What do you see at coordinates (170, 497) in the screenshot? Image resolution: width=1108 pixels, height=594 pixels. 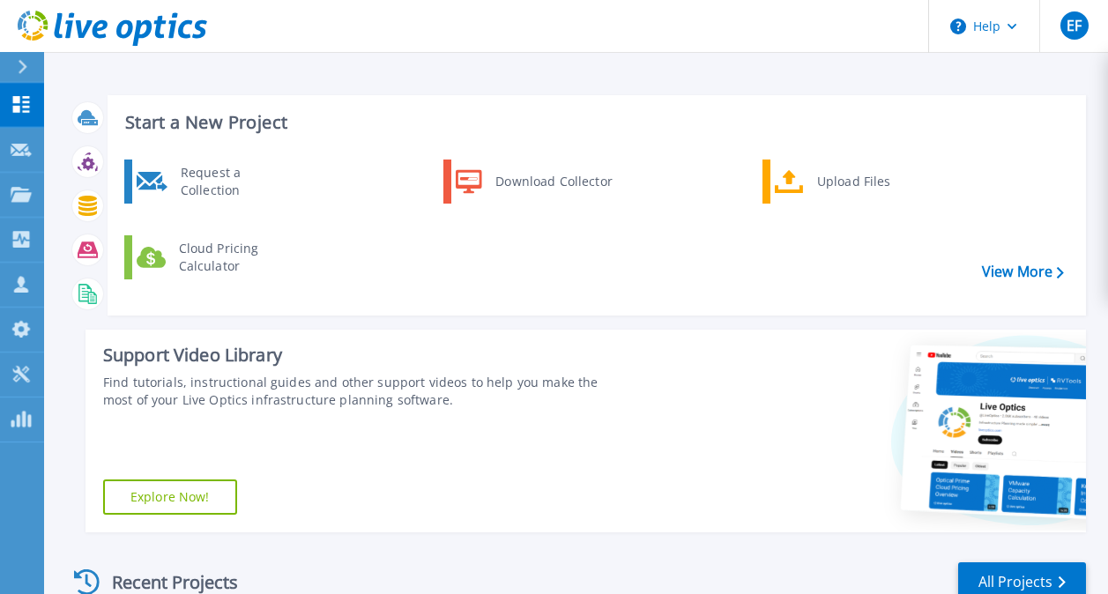 I see `a: Explore Now!` at bounding box center [170, 497].